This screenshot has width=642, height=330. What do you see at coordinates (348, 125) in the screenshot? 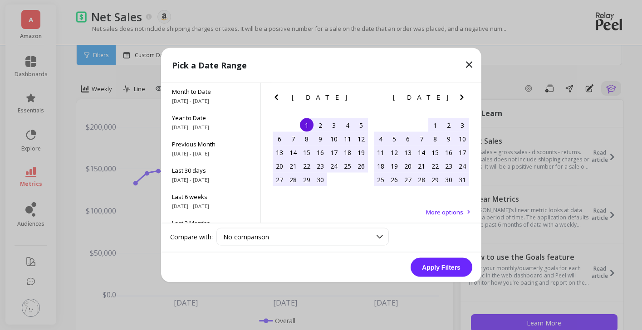
I see `div: Choose Friday, April 4th, 2025` at bounding box center [348, 125].